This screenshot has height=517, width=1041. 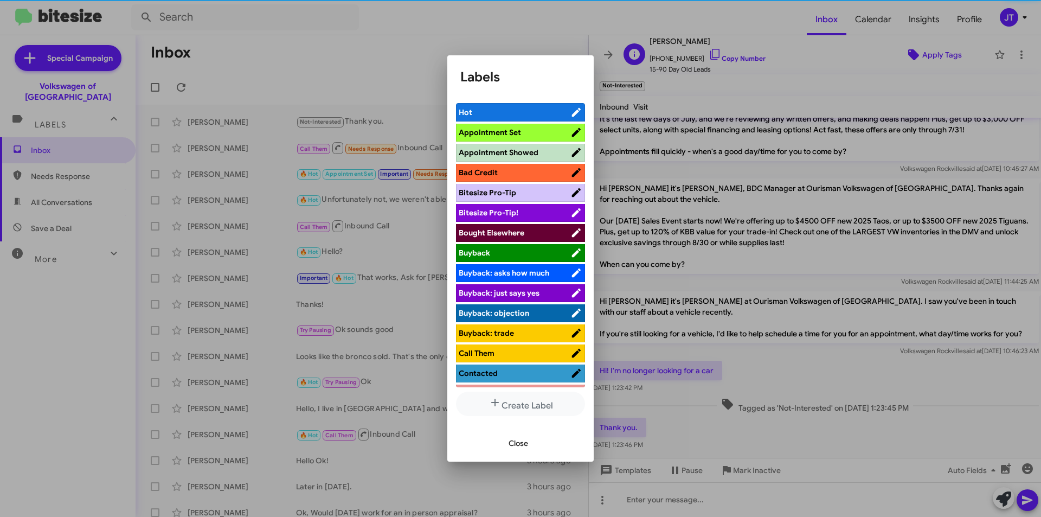 I want to click on span: Buyback: asks how much, so click(x=504, y=273).